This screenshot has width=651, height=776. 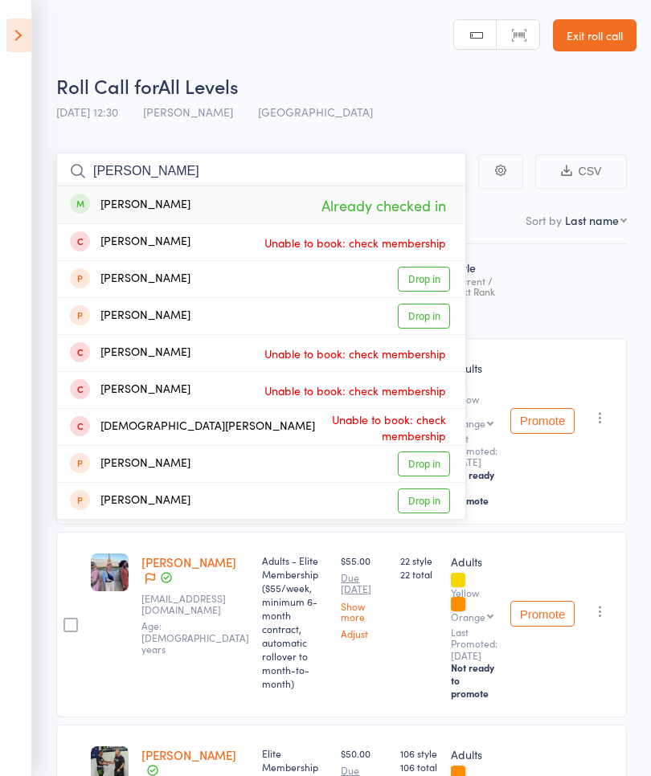 I want to click on span: 22 total, so click(x=419, y=574).